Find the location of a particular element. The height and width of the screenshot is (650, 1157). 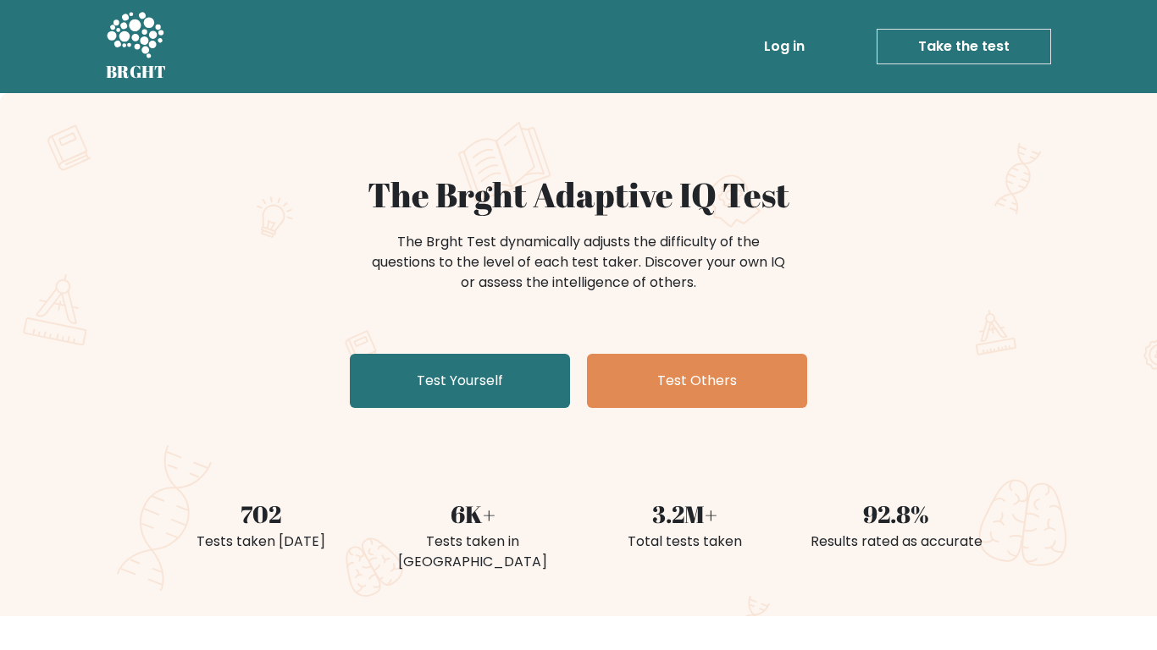

div: The Brght Test dynamically adjusts the difficulty of the questions to the level of each test take... is located at coordinates (578, 262).